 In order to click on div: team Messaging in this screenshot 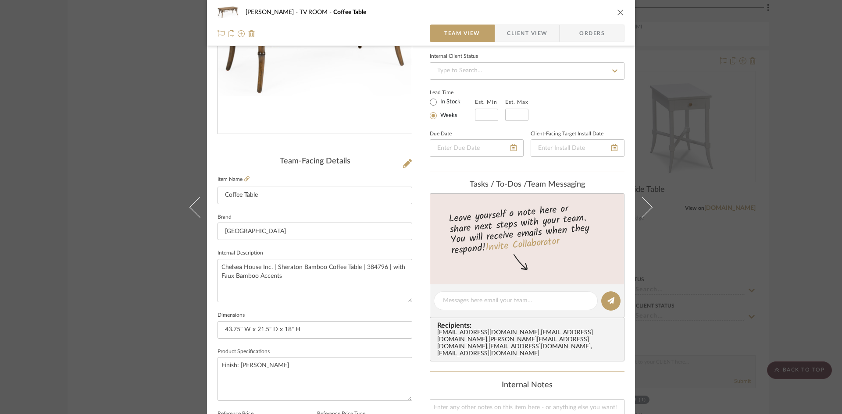, I will do `click(527, 185)`.